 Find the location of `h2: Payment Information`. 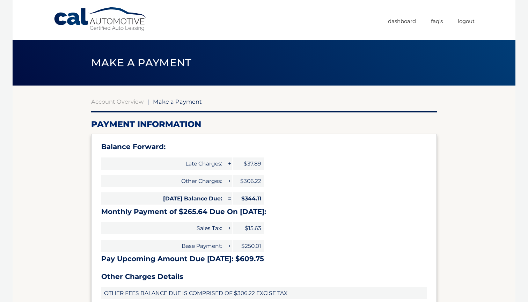

h2: Payment Information is located at coordinates (264, 124).